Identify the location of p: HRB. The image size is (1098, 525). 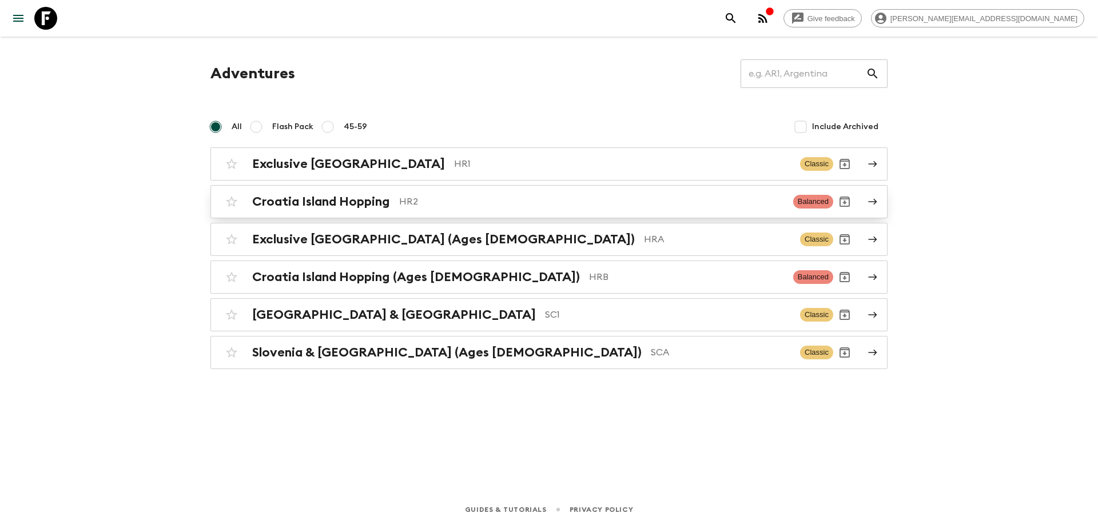
(686, 277).